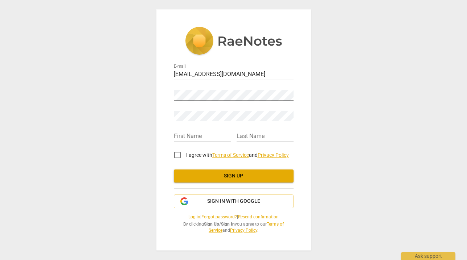 This screenshot has height=260, width=467. Describe the element at coordinates (237, 155) in the screenshot. I see `span: I agree with and` at that location.